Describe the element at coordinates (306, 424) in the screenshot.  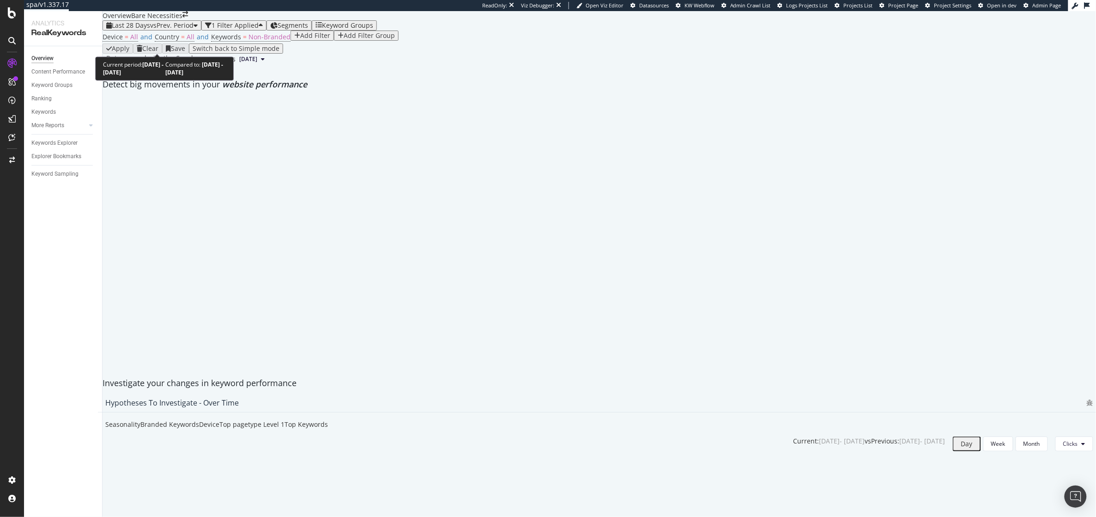
I see `div: Top Keywords` at that location.